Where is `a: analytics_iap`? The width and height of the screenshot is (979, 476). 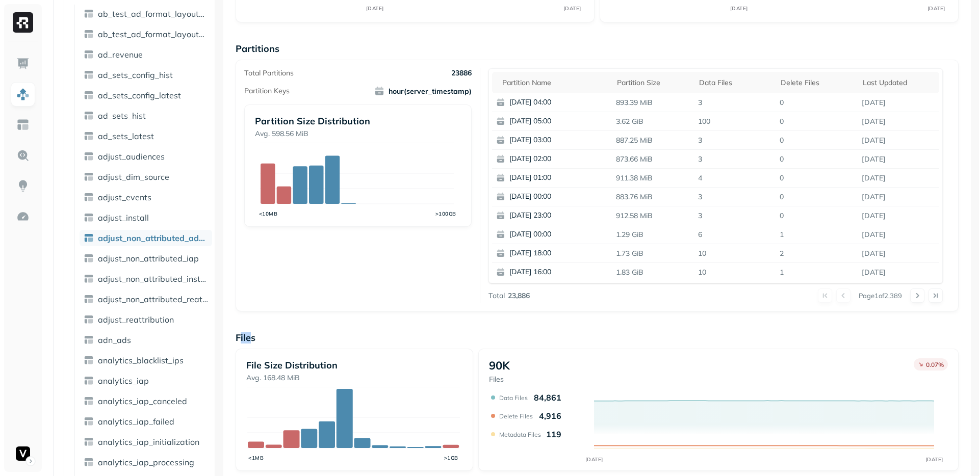
a: analytics_iap is located at coordinates (146, 381).